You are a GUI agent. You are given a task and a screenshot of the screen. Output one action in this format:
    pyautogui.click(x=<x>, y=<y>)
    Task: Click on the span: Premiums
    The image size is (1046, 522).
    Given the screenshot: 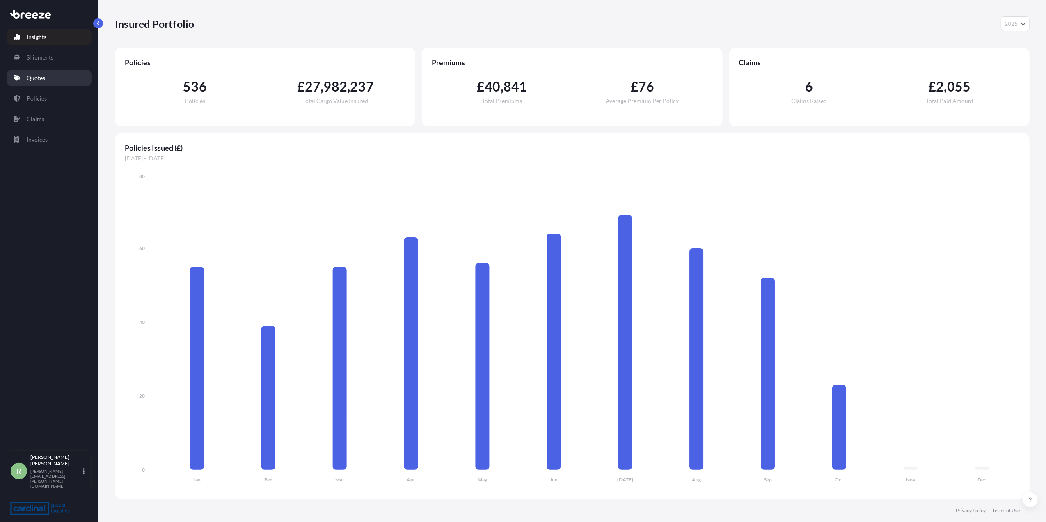 What is the action you would take?
    pyautogui.click(x=572, y=62)
    